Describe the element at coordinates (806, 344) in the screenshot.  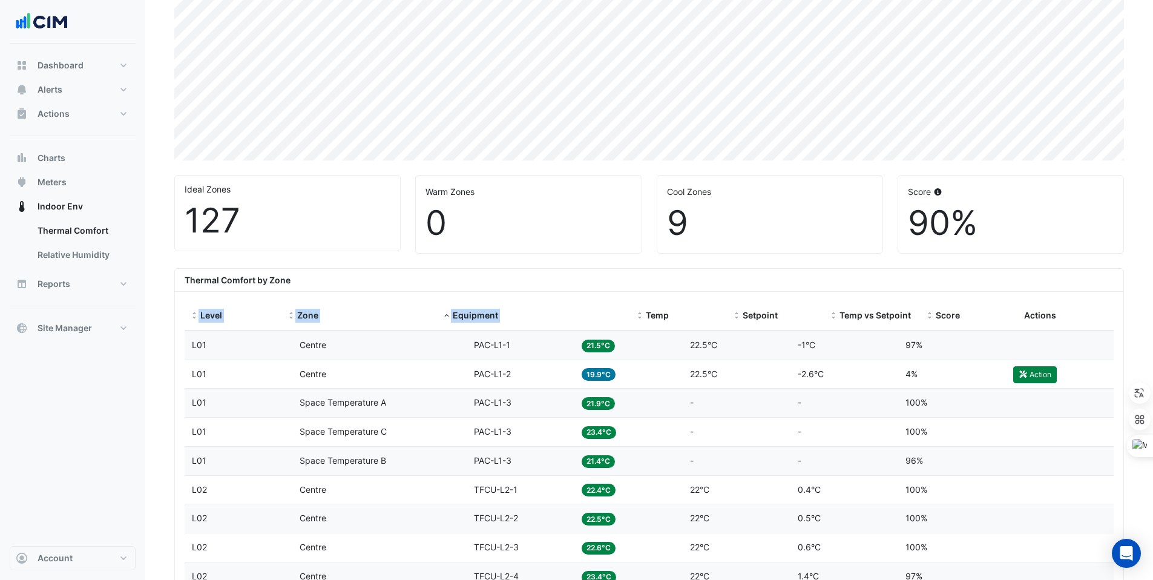
I see `span: -1°C` at that location.